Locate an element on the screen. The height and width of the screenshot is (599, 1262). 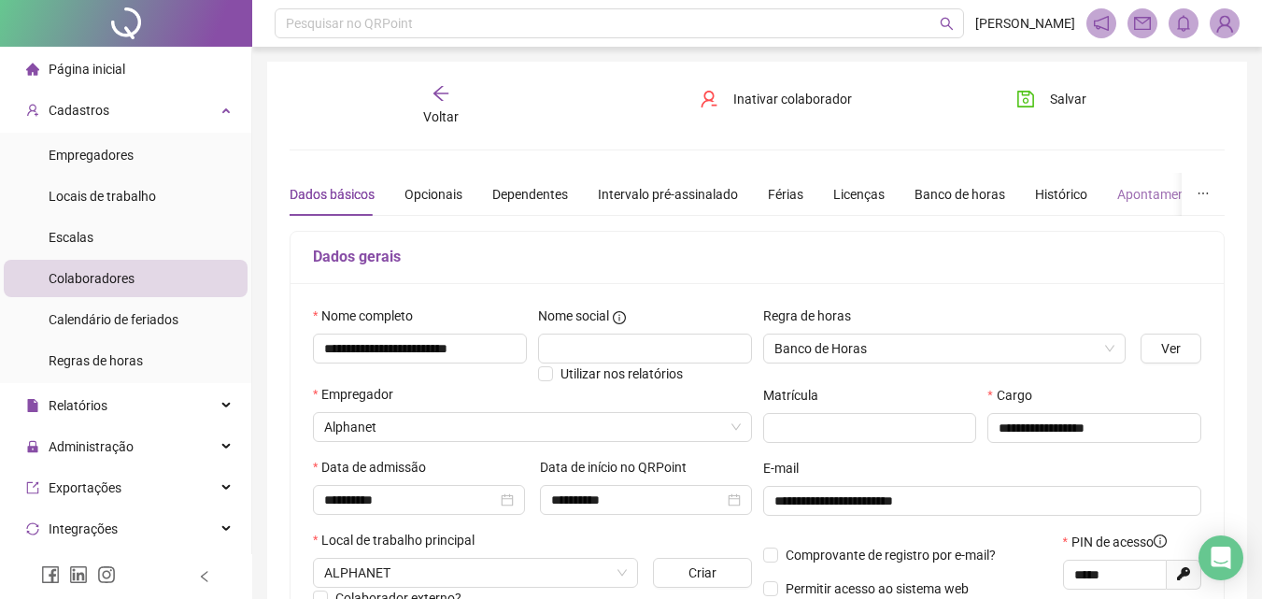
span: lock is located at coordinates (33, 446).